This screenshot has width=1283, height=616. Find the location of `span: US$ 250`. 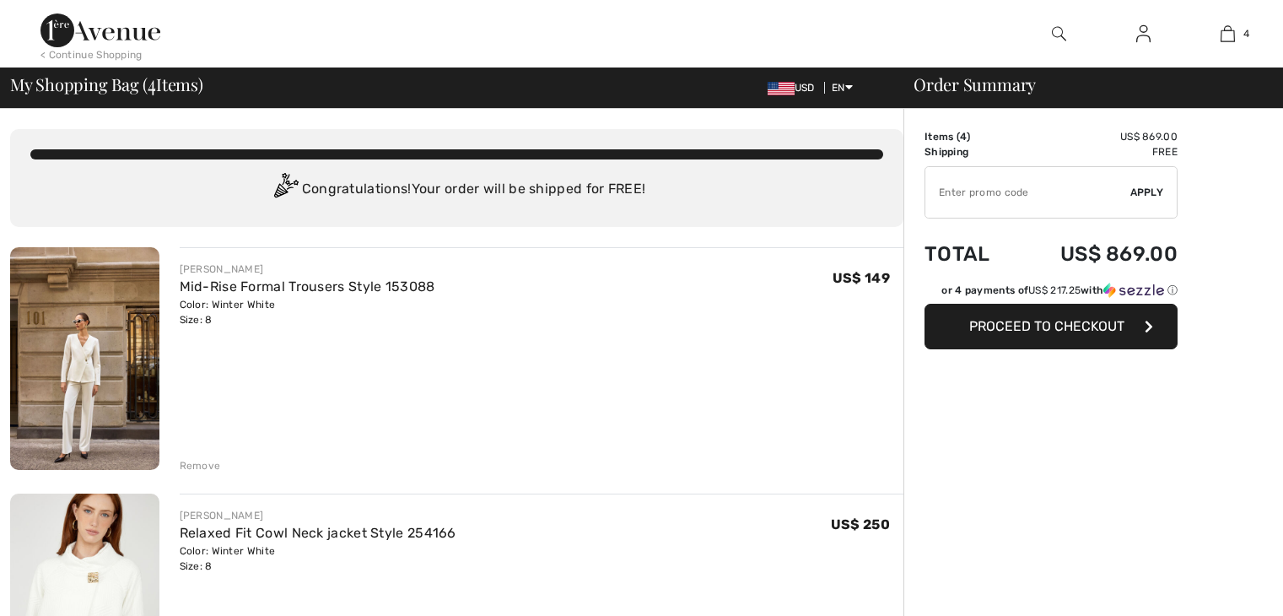

span: US$ 250 is located at coordinates (860, 524).